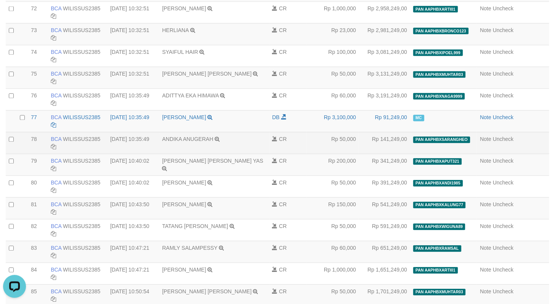  What do you see at coordinates (38, 208) in the screenshot?
I see `td: 81` at bounding box center [38, 208].